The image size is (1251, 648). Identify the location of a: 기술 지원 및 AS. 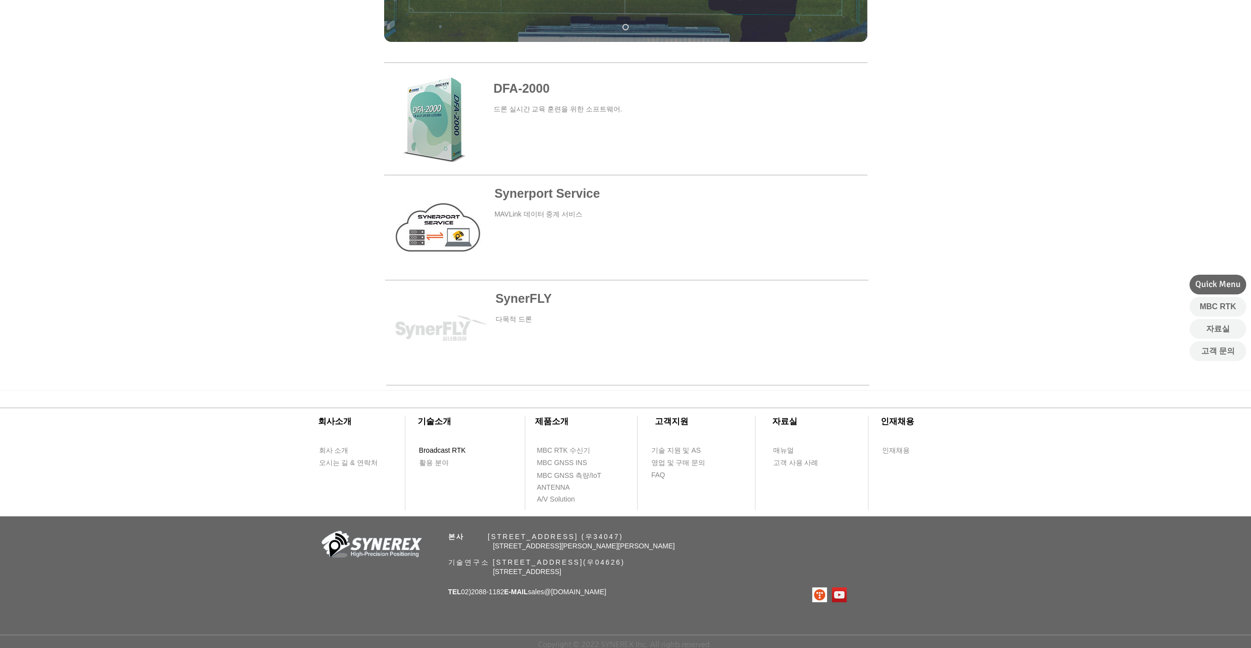
(688, 450).